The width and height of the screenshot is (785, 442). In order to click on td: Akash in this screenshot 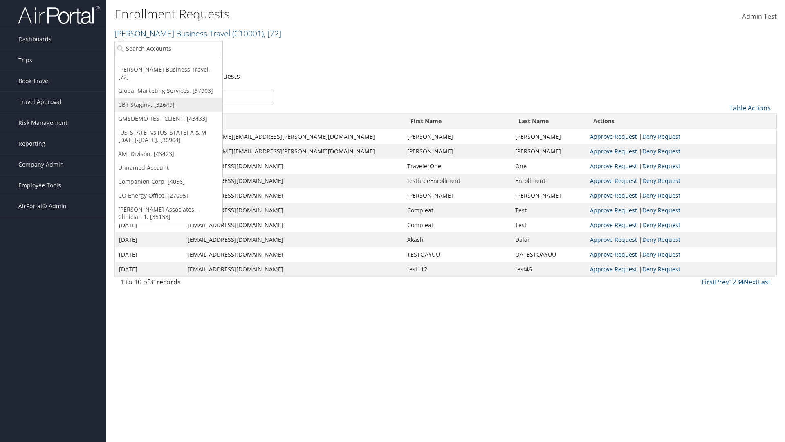, I will do `click(457, 240)`.